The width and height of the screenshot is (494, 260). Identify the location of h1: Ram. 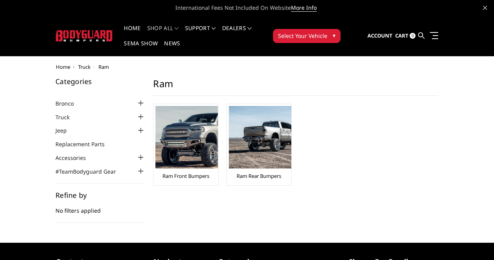
(295, 87).